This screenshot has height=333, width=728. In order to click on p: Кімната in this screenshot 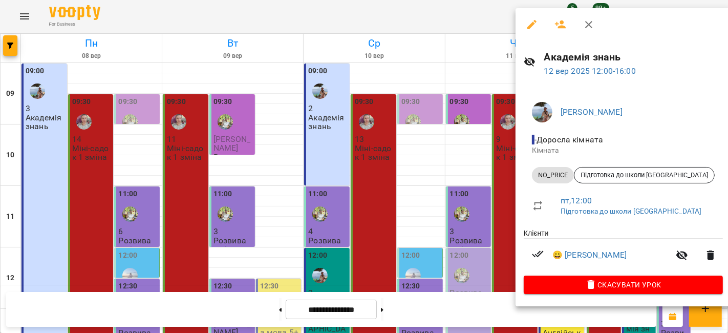, I will do `click(623, 151)`.